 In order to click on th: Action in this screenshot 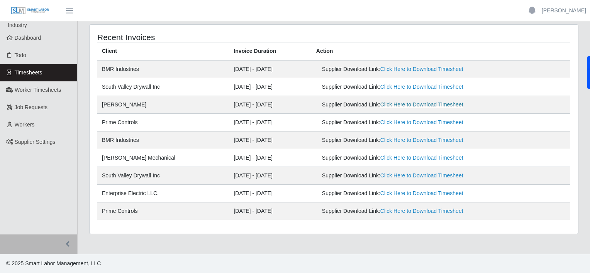, I will do `click(441, 51)`.